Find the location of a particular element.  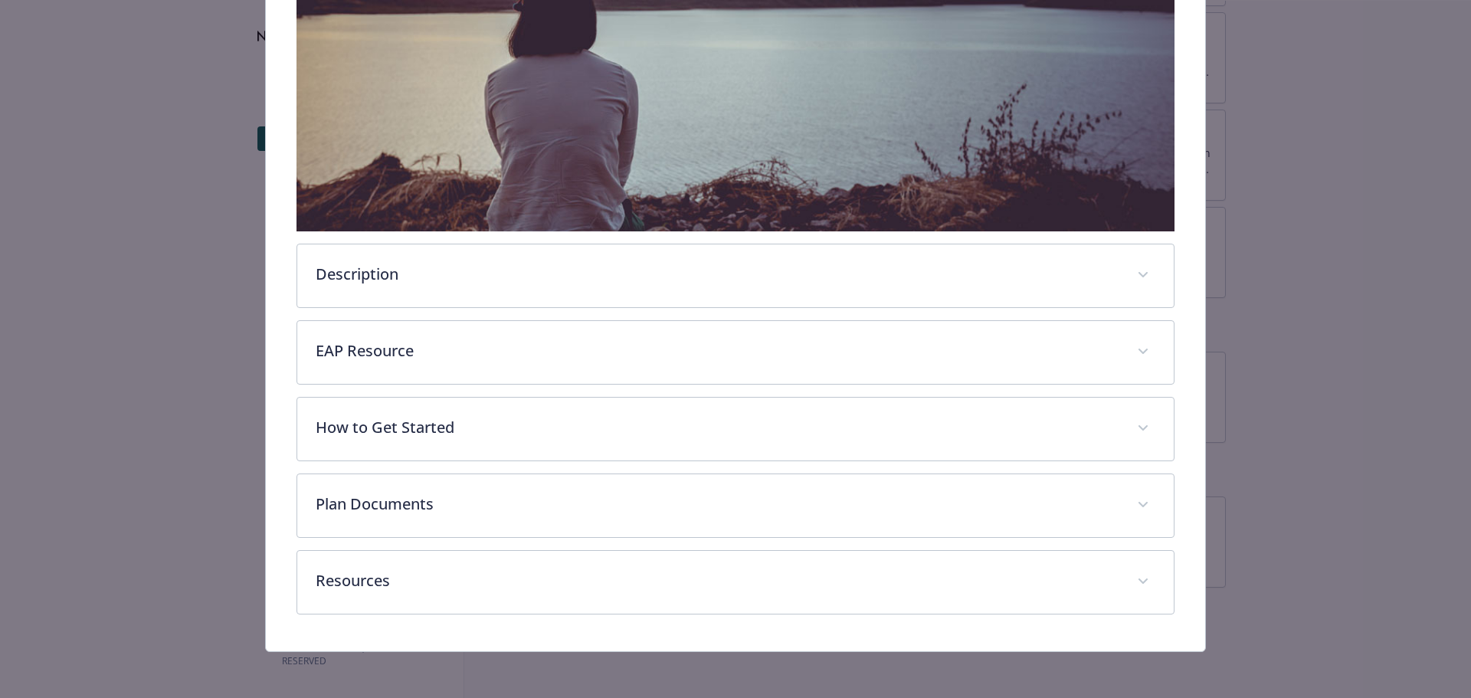

div: How to Get Started is located at coordinates (735, 429).